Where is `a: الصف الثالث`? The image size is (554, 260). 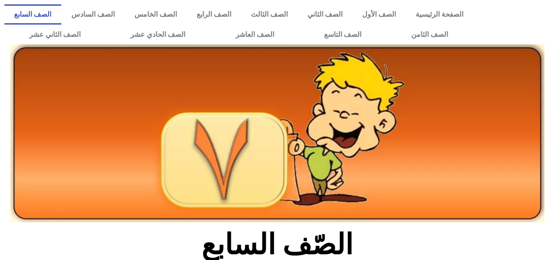 a: الصف الثالث is located at coordinates (269, 14).